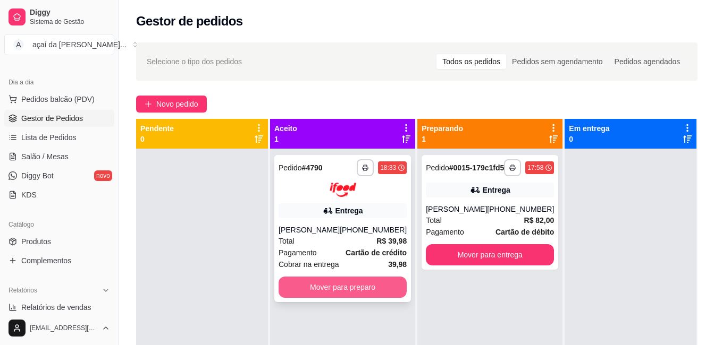 The height and width of the screenshot is (345, 714). What do you see at coordinates (309, 265) in the screenshot?
I see `span: Cobrar na entrega` at bounding box center [309, 265].